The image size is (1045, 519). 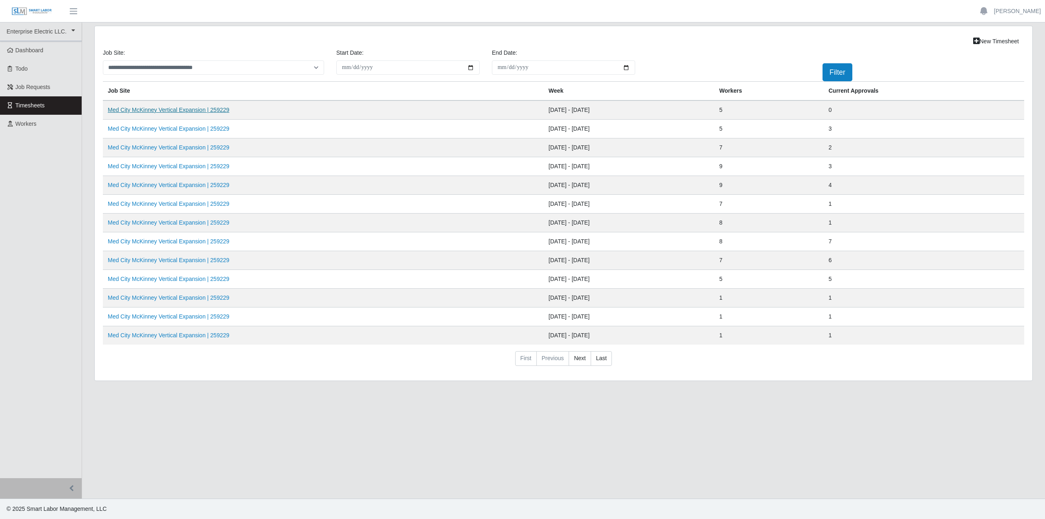 What do you see at coordinates (29, 50) in the screenshot?
I see `span: Dashboard` at bounding box center [29, 50].